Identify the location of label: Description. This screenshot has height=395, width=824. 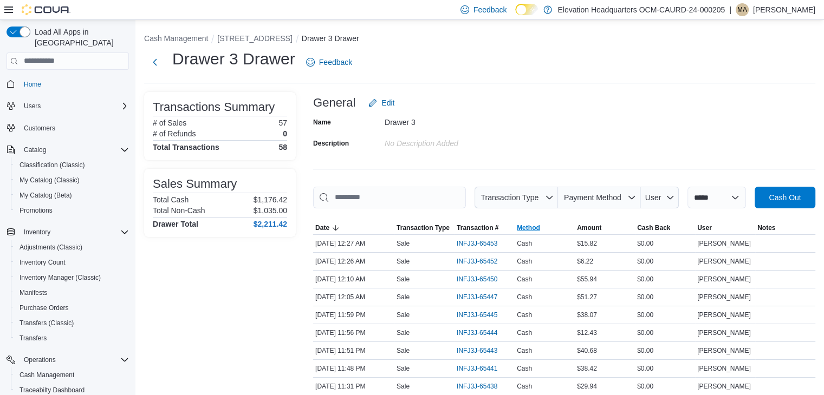
(331, 143).